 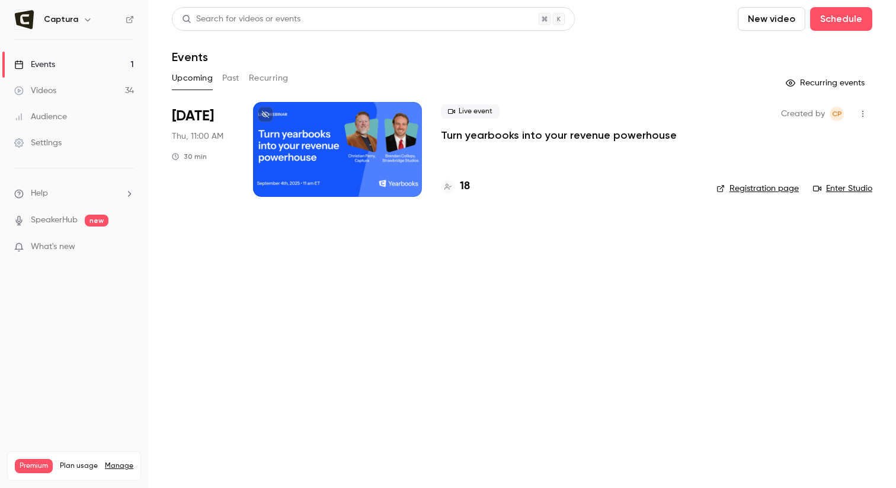 What do you see at coordinates (97, 220) in the screenshot?
I see `span: new` at bounding box center [97, 220].